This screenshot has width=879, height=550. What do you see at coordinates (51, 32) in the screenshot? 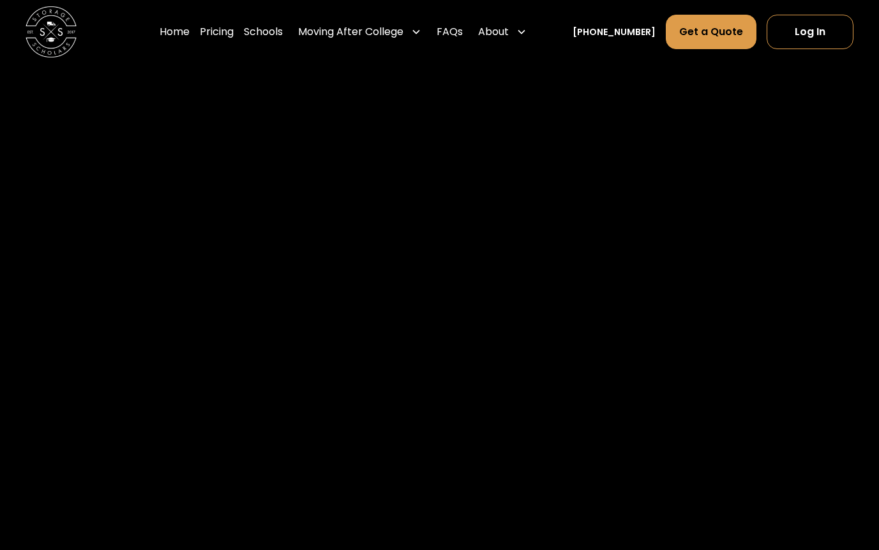
I see `img: Storage Scholars main logo` at bounding box center [51, 32].